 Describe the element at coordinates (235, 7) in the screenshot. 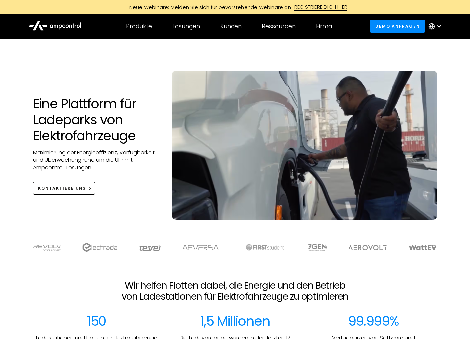

I see `a: Neue Webinare: Melden Sie sich für bevorstehende Webinare anREGISTRIERE DICH HIER` at that location.